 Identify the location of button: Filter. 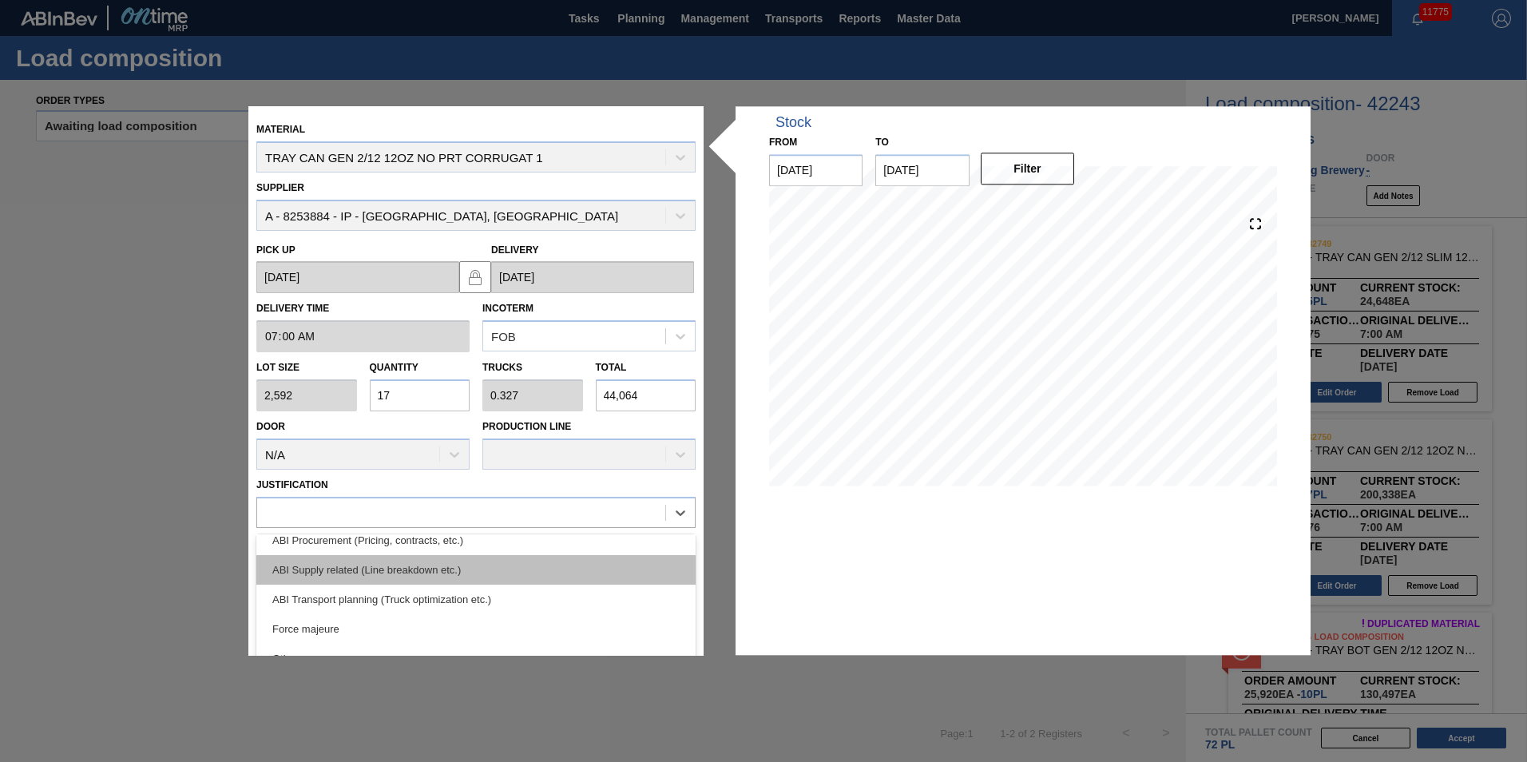
(1027, 169).